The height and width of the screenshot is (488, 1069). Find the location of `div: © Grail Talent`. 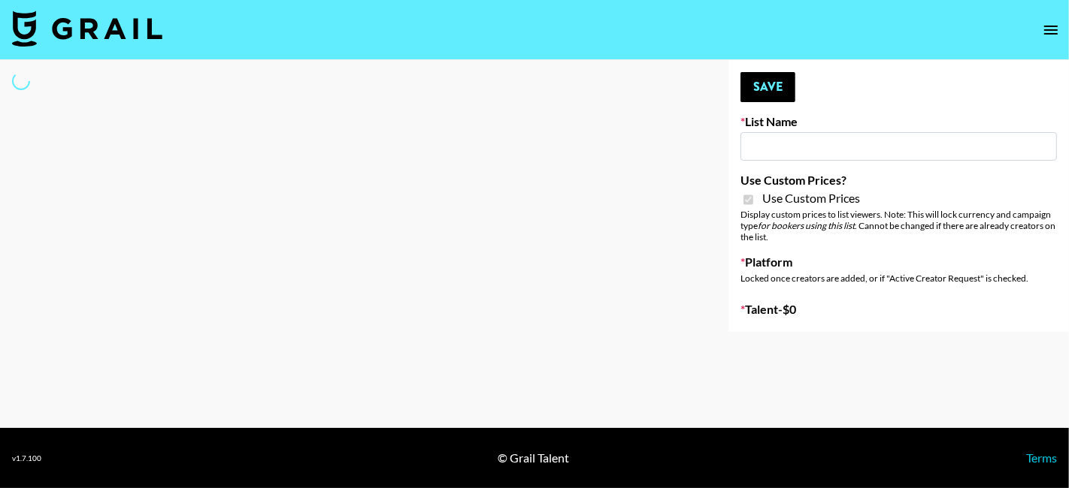

div: © Grail Talent is located at coordinates (534, 458).